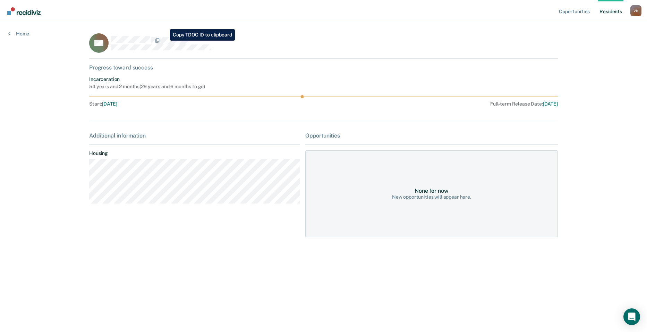 The width and height of the screenshot is (647, 332). I want to click on div: Open Intercom Messenger, so click(632, 316).